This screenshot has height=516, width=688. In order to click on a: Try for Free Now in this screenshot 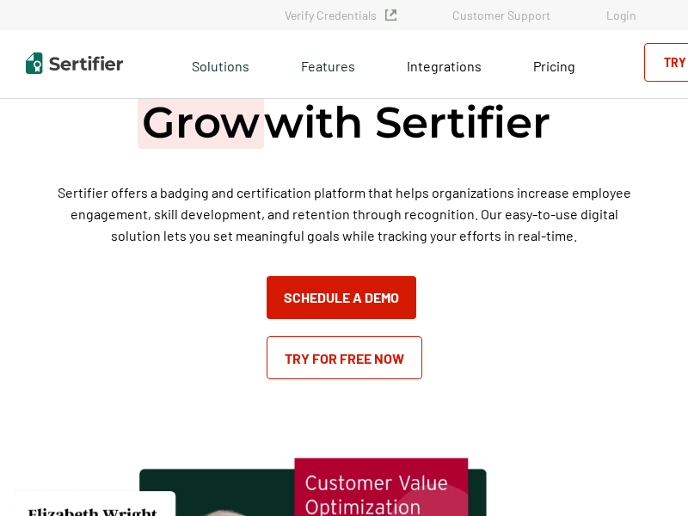, I will do `click(344, 358)`.